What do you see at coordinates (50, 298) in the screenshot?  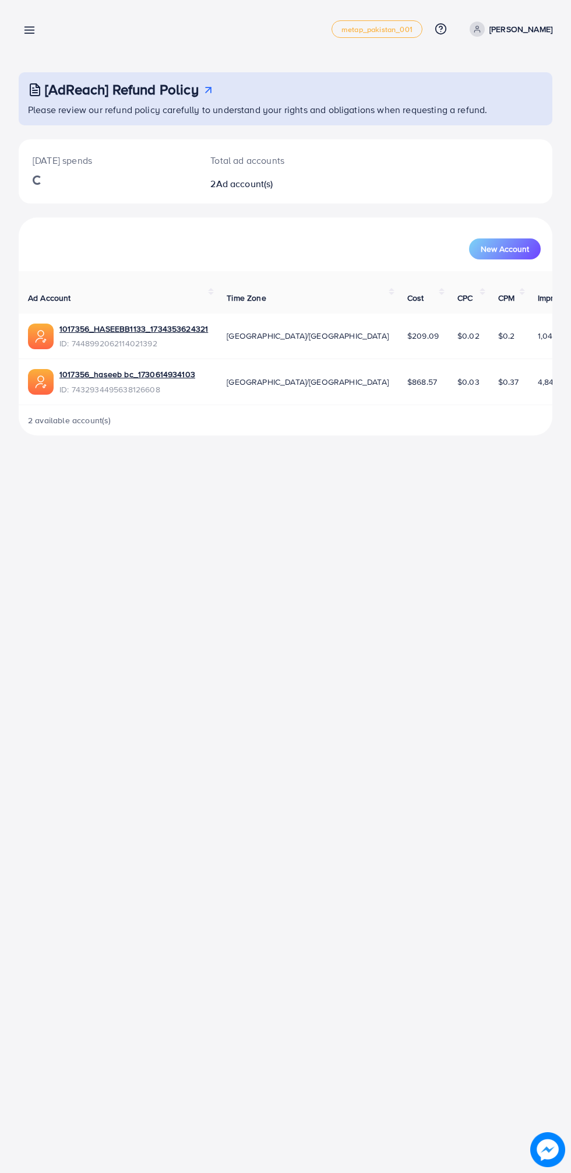 I see `span: Ad Account` at bounding box center [50, 298].